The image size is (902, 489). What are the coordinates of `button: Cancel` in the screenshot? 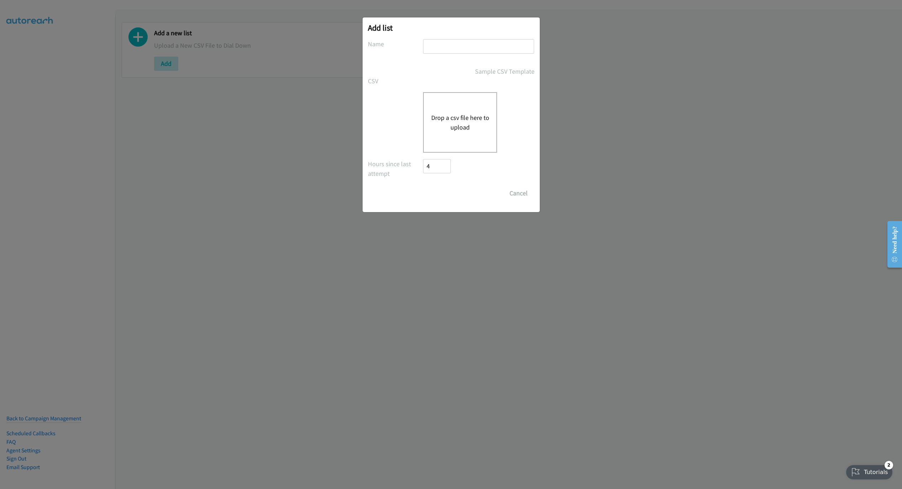 It's located at (519, 193).